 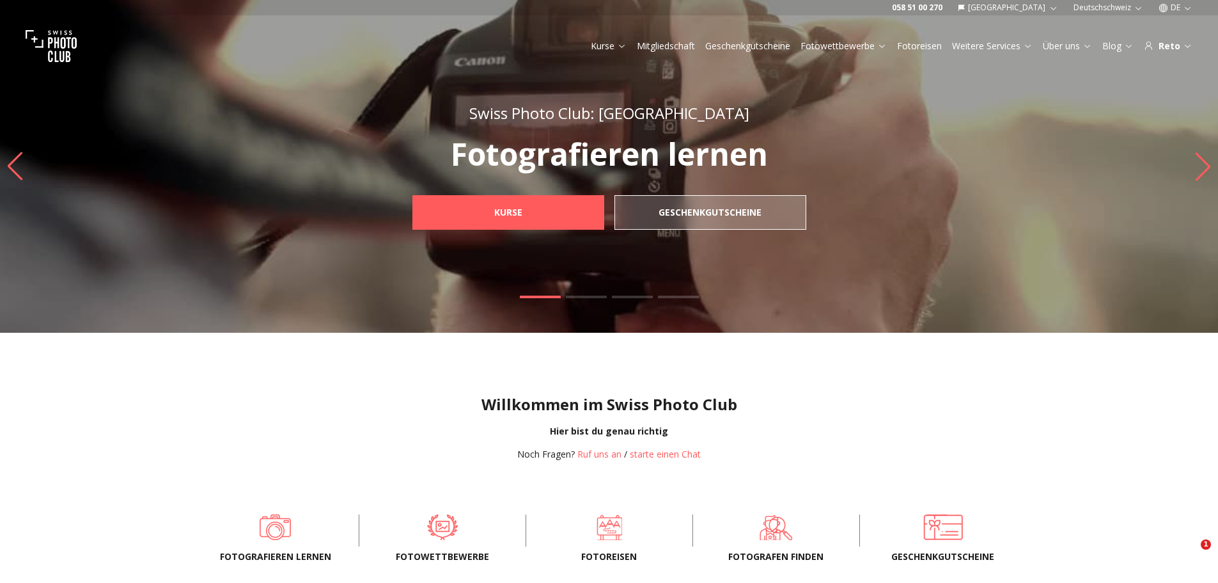 What do you see at coordinates (609, 154) in the screenshot?
I see `p: Fotografieren lernen` at bounding box center [609, 154].